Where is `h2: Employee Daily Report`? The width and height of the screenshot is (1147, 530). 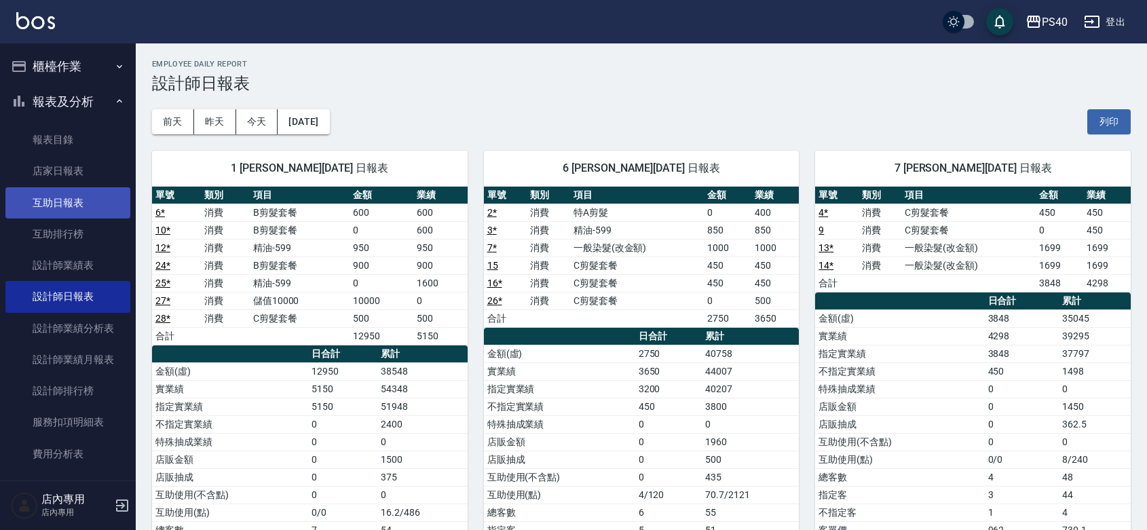
h2: Employee Daily Report is located at coordinates (641, 64).